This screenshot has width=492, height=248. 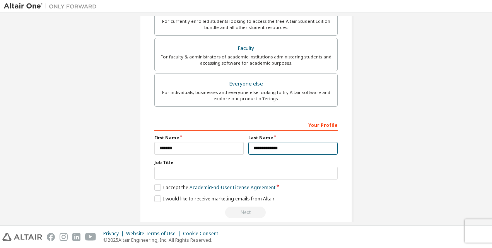 I want to click on div: Faculty, so click(x=246, y=48).